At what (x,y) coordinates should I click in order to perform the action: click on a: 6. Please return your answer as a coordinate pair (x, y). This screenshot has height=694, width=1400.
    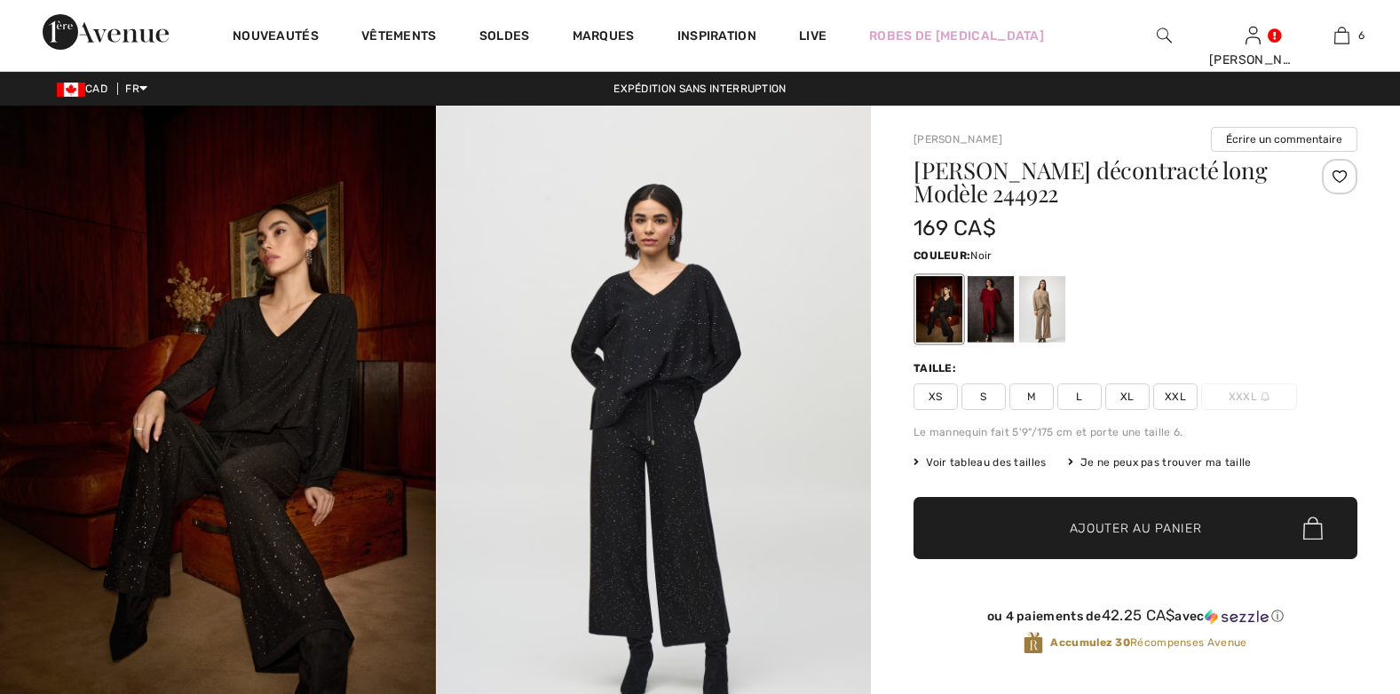
    Looking at the image, I should click on (1342, 36).